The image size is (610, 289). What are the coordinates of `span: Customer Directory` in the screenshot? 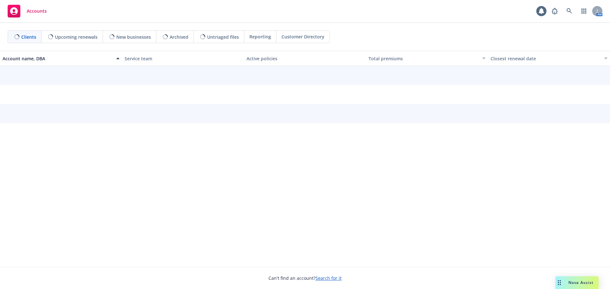 It's located at (303, 37).